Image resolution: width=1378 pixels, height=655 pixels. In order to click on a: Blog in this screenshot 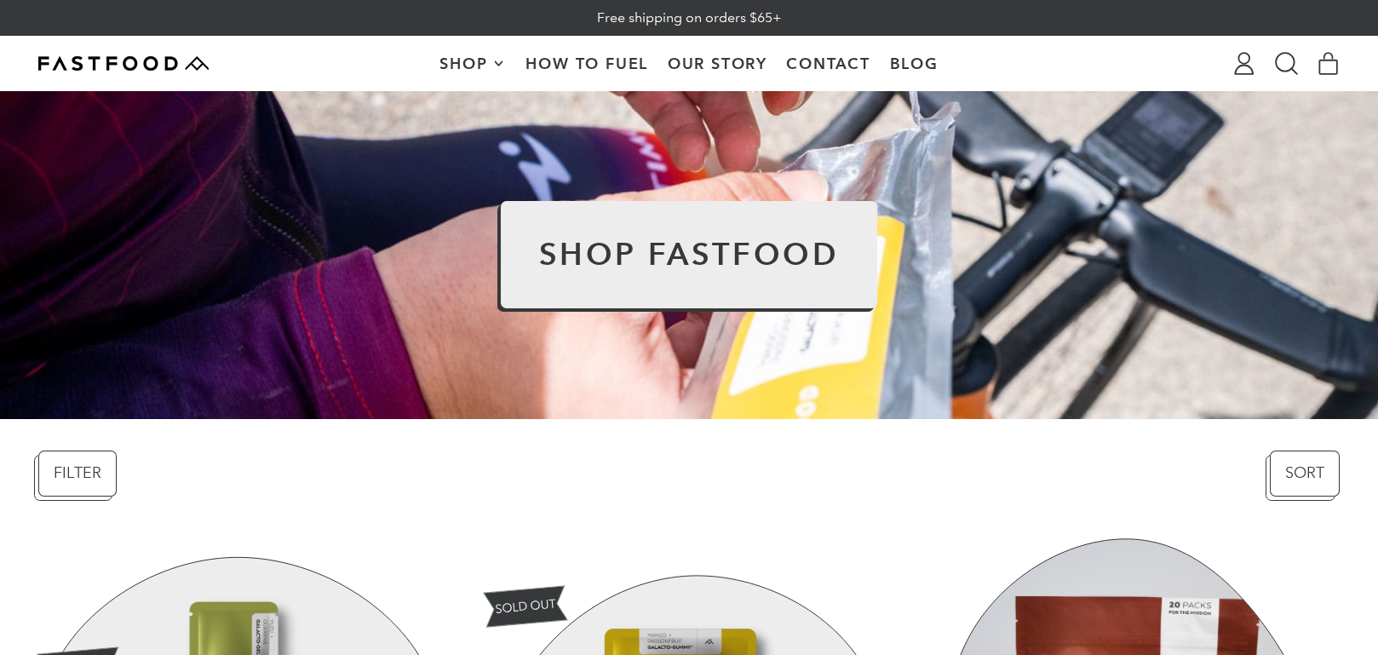, I will do `click(914, 63)`.